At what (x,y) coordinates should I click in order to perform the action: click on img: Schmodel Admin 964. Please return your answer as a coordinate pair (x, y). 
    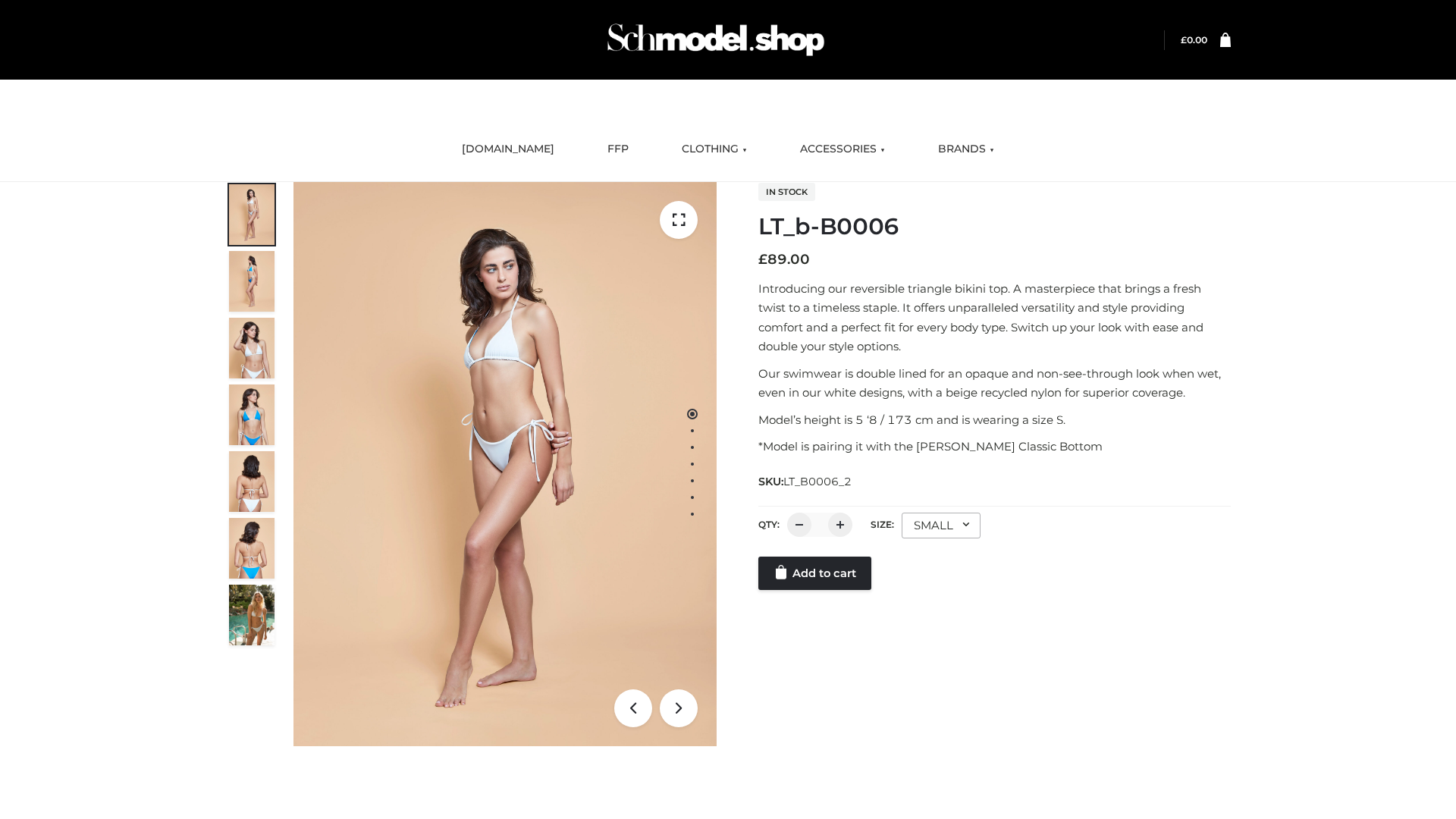
    Looking at the image, I should click on (716, 39).